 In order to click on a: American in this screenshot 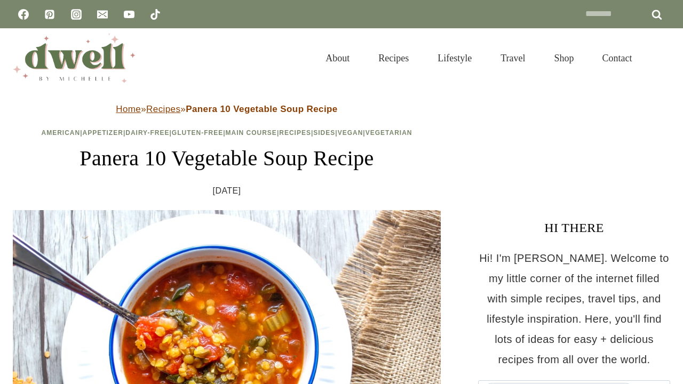, I will do `click(61, 133)`.